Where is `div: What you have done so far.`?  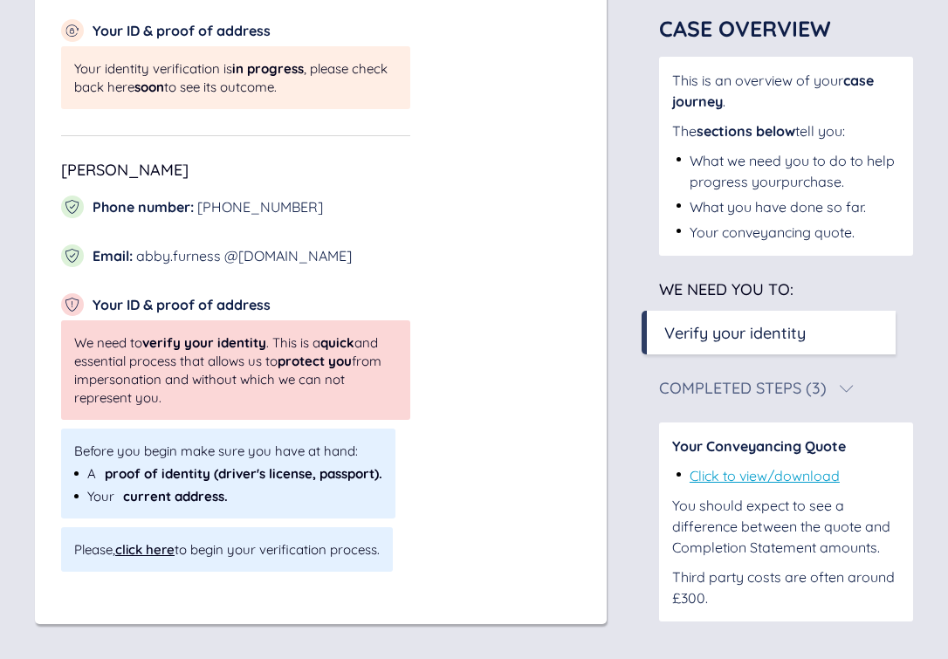 div: What you have done so far. is located at coordinates (778, 207).